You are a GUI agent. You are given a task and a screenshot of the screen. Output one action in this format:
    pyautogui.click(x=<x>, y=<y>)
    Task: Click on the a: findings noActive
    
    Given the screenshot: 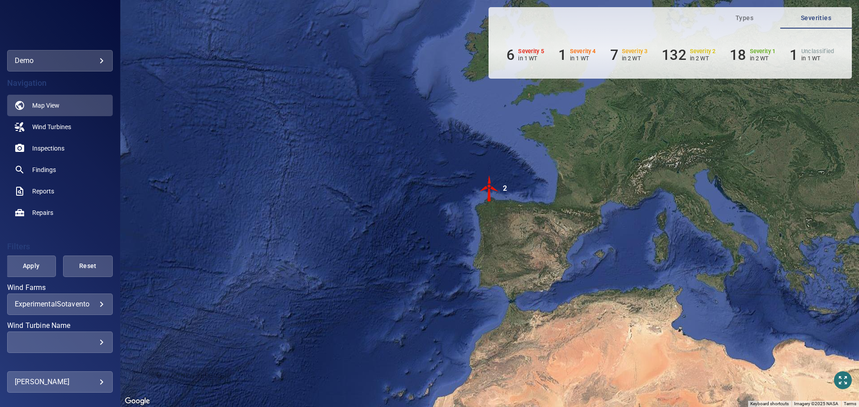 What is the action you would take?
    pyautogui.click(x=60, y=170)
    